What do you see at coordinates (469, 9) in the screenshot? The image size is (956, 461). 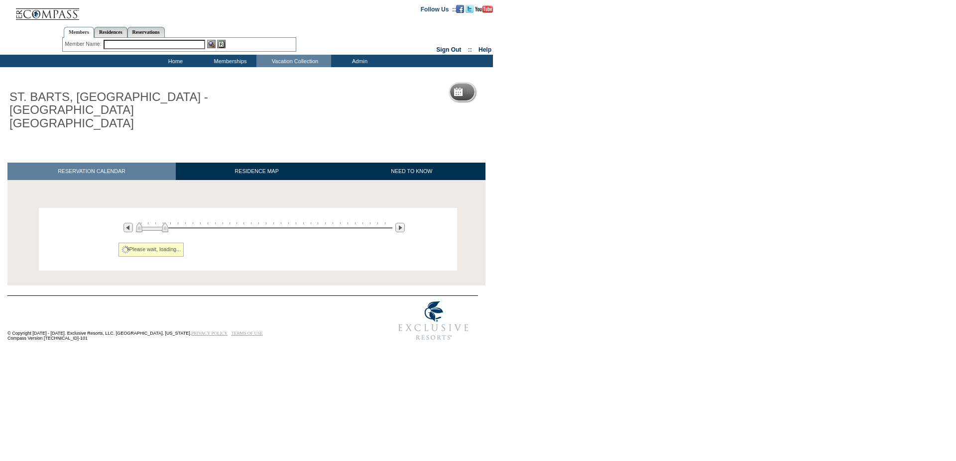 I see `img: Follow us on Twitter` at bounding box center [469, 9].